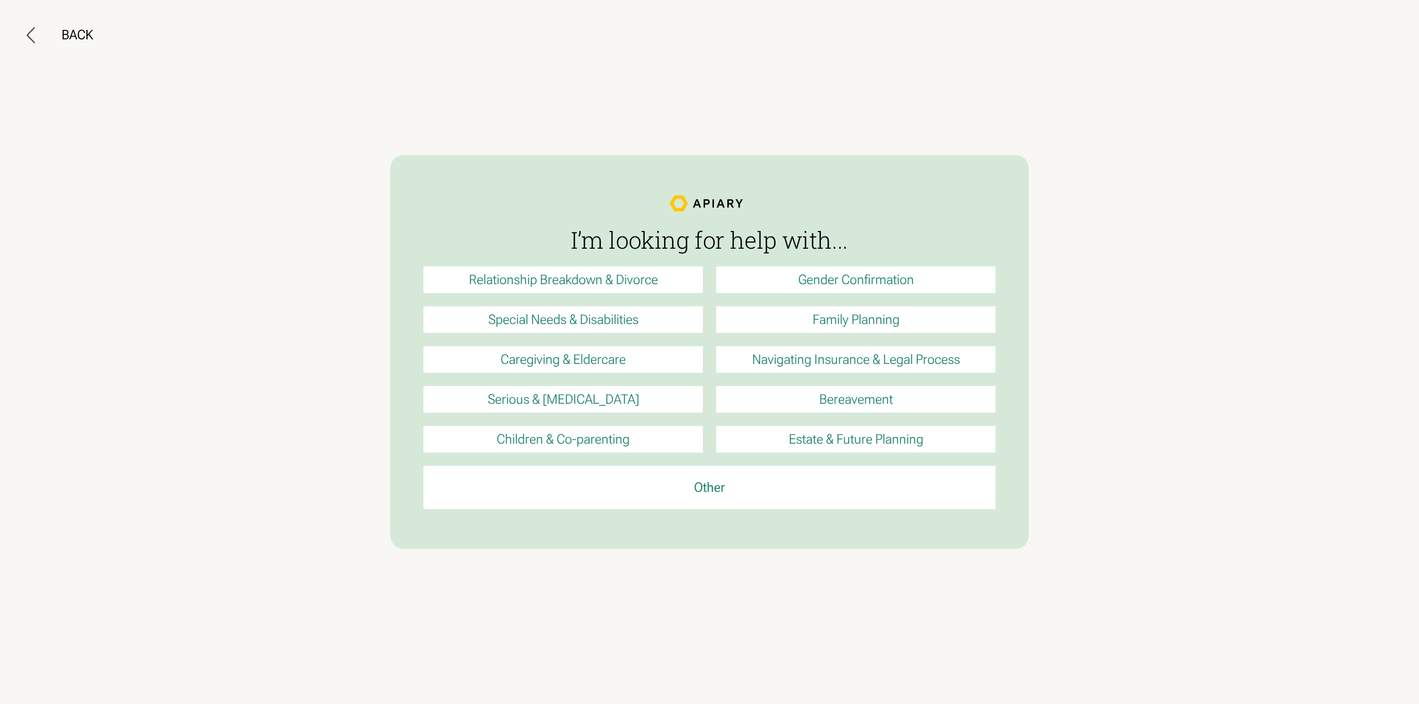 The height and width of the screenshot is (704, 1419). Describe the element at coordinates (563, 360) in the screenshot. I see `a: Caregiving & Eldercare` at that location.